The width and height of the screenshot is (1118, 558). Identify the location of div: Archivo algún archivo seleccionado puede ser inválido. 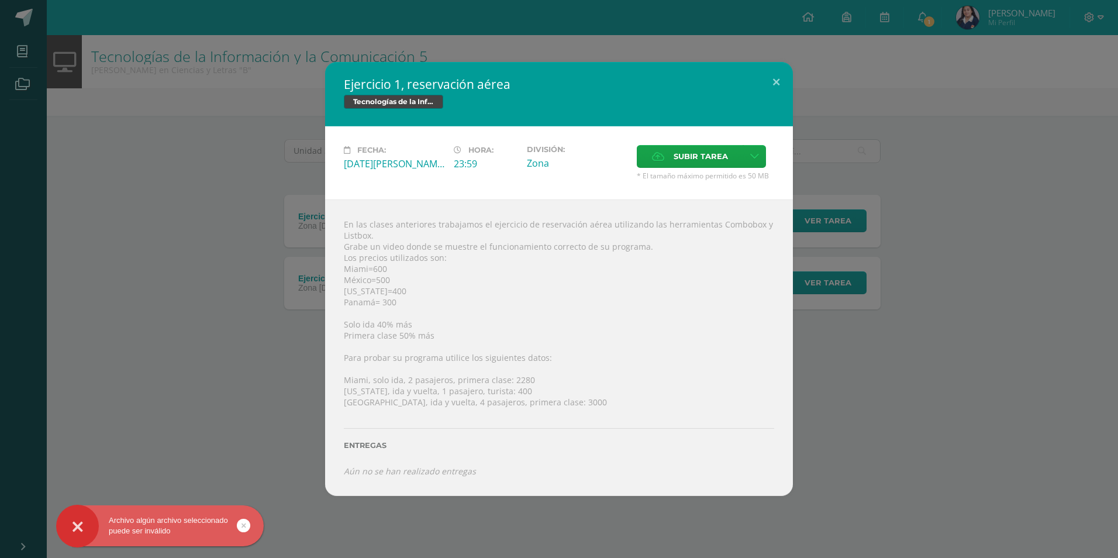
(160, 525).